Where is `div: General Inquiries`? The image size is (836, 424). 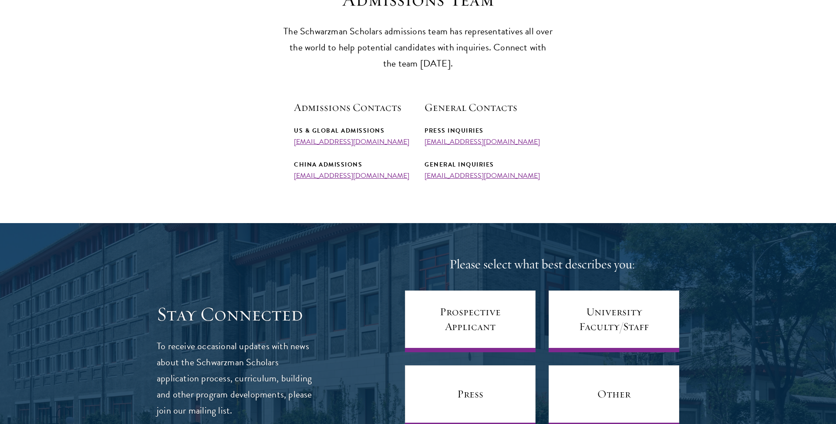 div: General Inquiries is located at coordinates (483, 165).